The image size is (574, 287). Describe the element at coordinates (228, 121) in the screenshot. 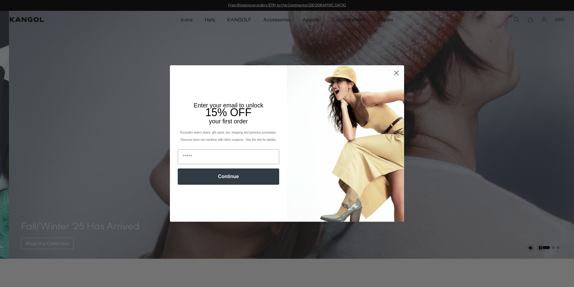

I see `span: your first order` at that location.